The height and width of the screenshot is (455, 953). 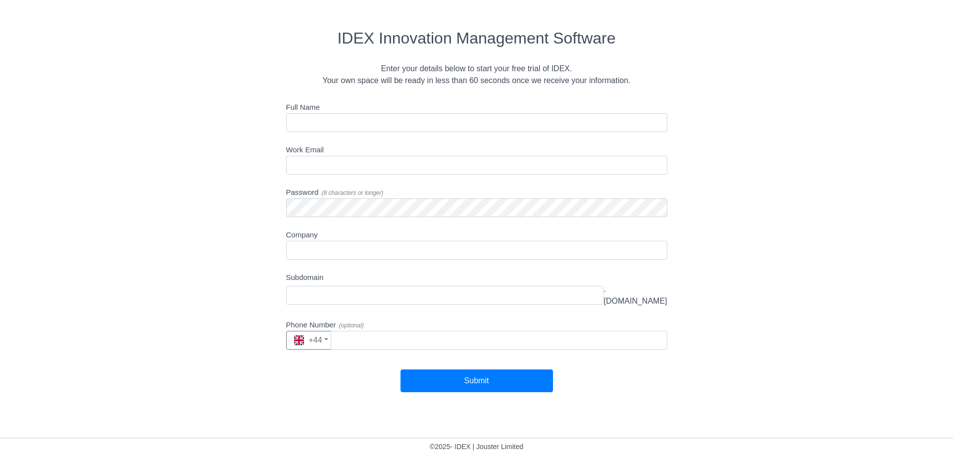 I want to click on button: Submit, so click(x=477, y=381).